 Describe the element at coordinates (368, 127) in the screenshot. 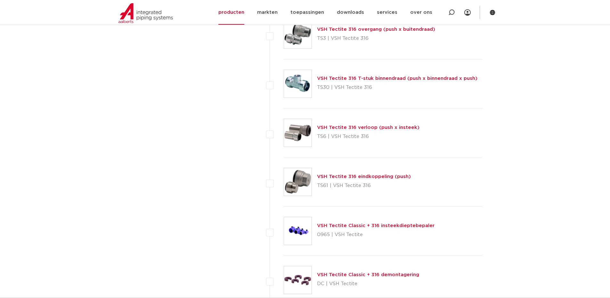

I see `a: VSH Tectite 316 verloop (push x insteek)` at that location.